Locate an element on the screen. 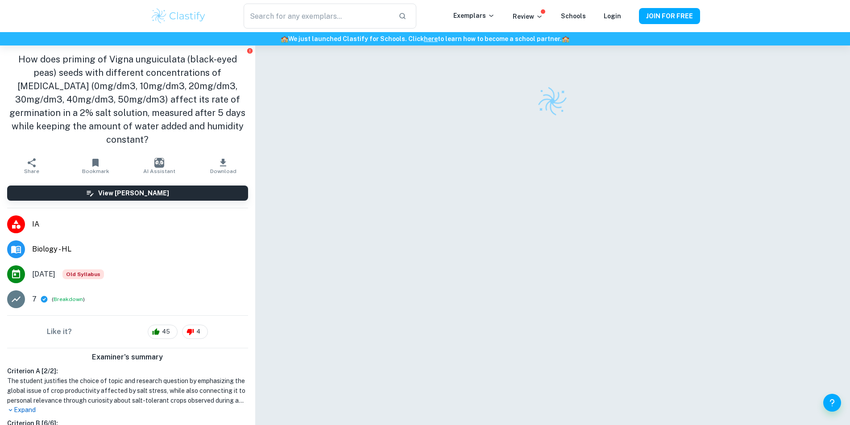  button: Download is located at coordinates (223, 166).